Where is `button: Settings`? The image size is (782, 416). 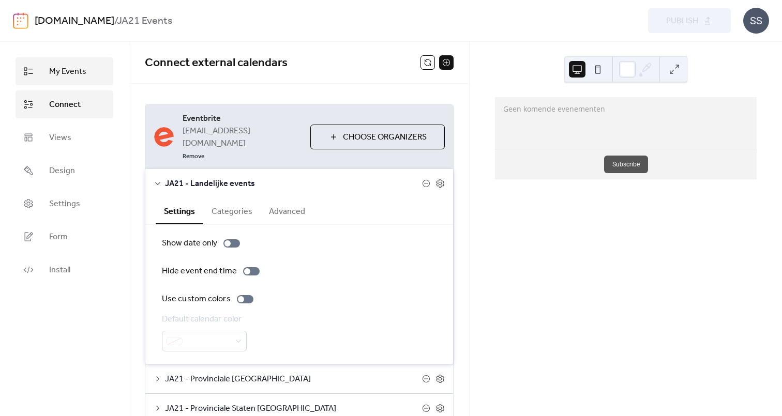
button: Settings is located at coordinates (180, 211).